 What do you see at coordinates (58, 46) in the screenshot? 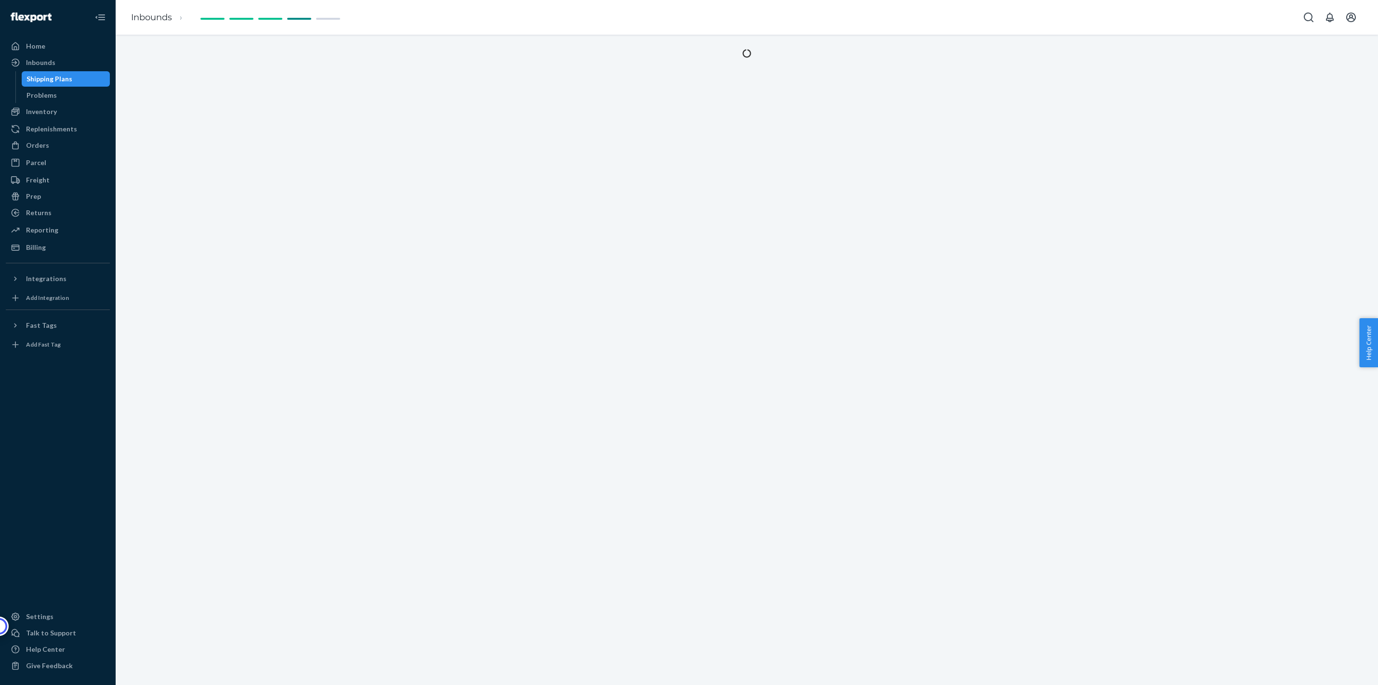
I see `a: Home` at bounding box center [58, 46].